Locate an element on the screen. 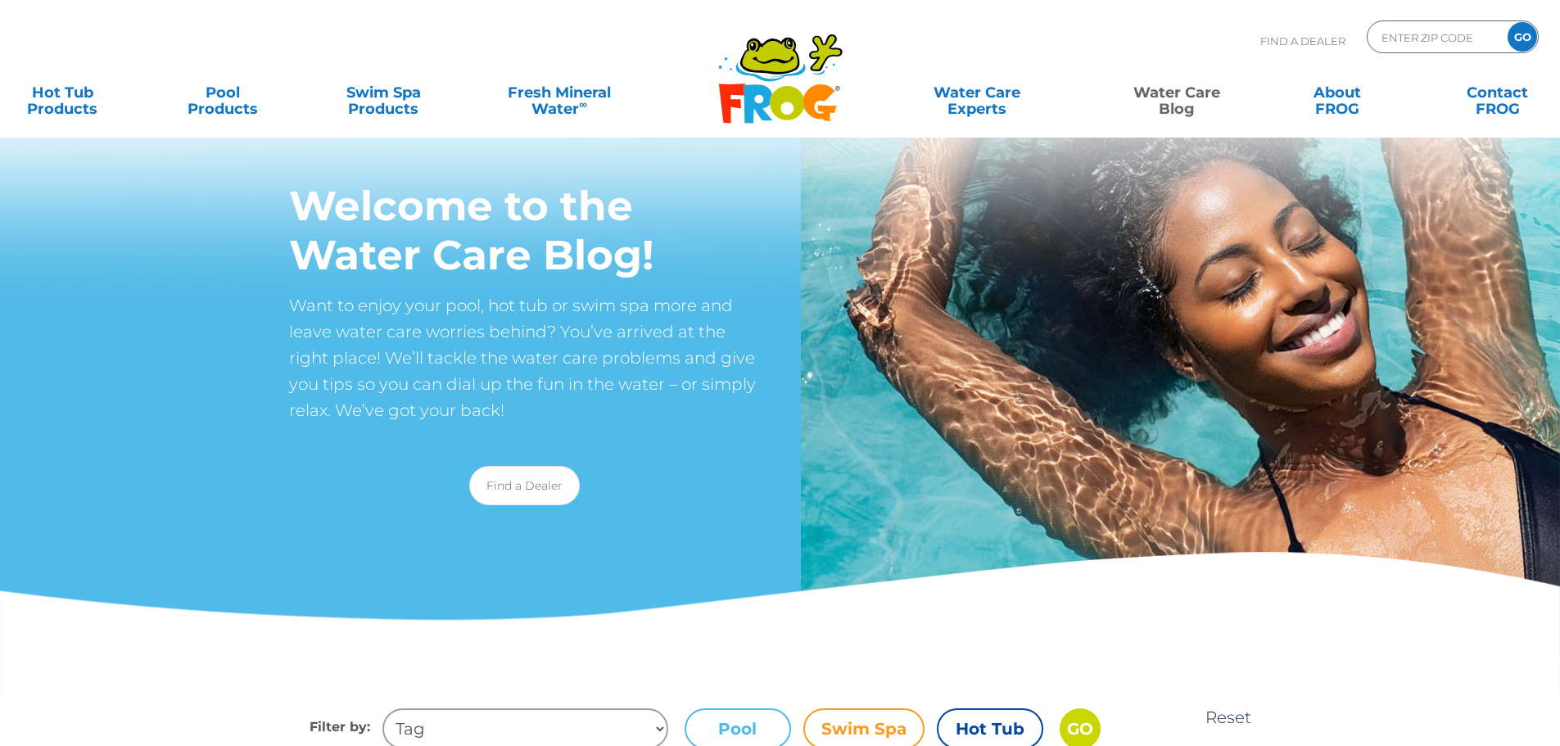  p: Want to enjoy your pool, hot tub or swim spa more and leave water care worries behind? You’ve arr... is located at coordinates (524, 358).